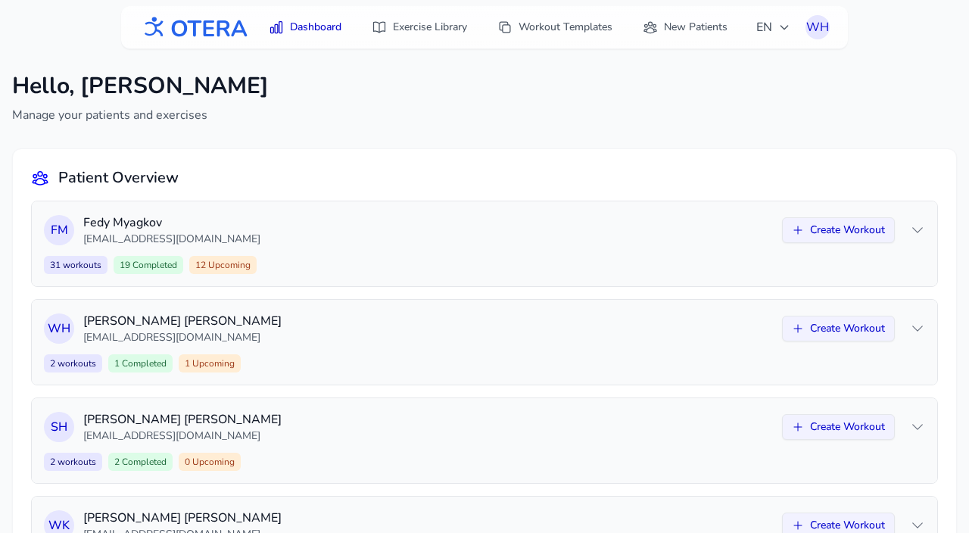 Image resolution: width=969 pixels, height=533 pixels. Describe the element at coordinates (818, 27) in the screenshot. I see `button: WH` at that location.